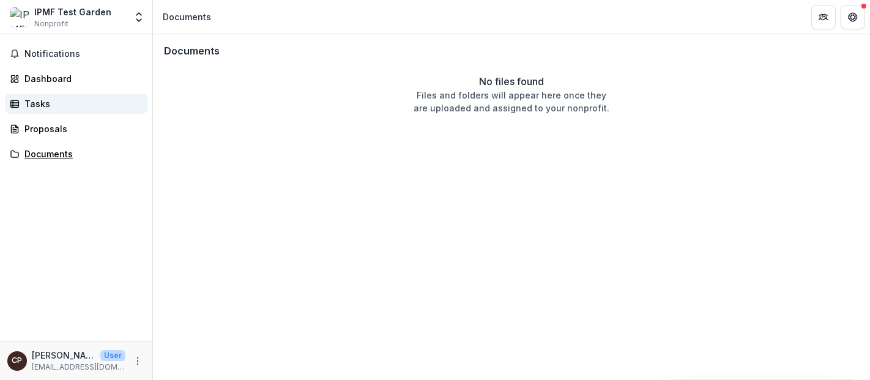  What do you see at coordinates (81, 78) in the screenshot?
I see `div: Dashboard` at bounding box center [81, 78].